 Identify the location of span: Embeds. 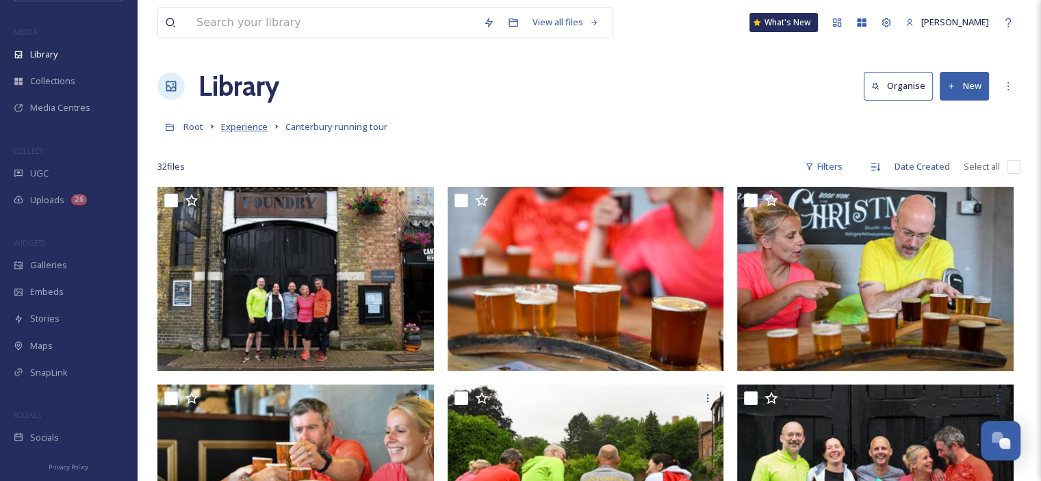
(47, 292).